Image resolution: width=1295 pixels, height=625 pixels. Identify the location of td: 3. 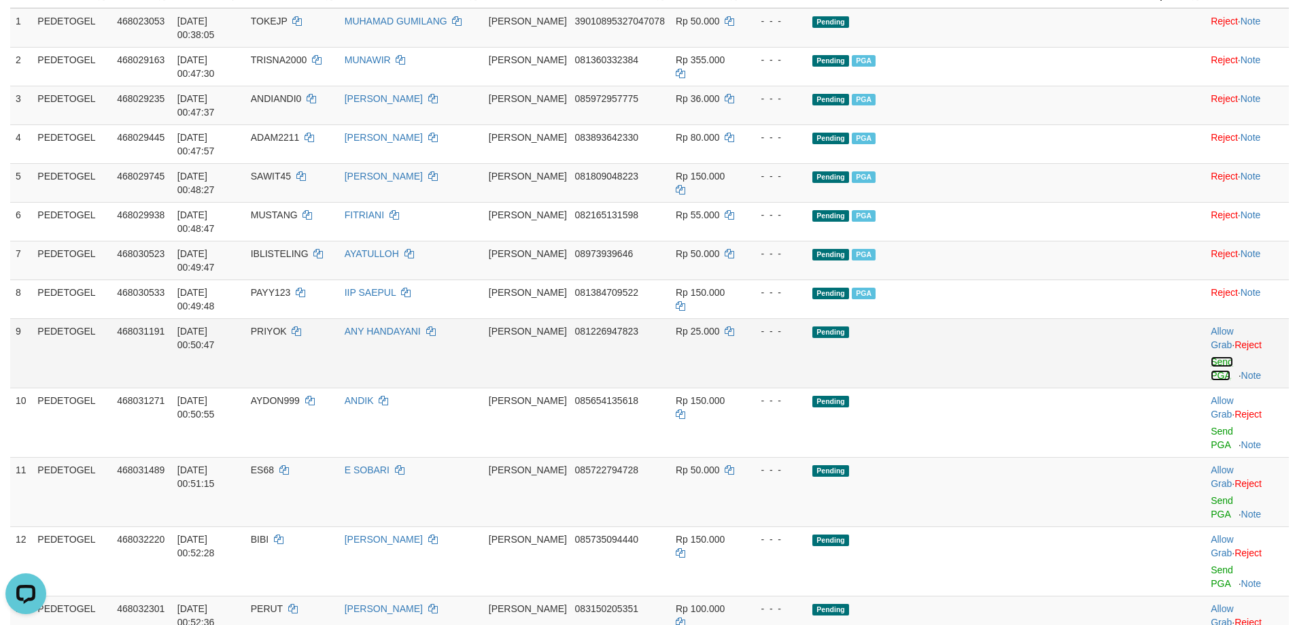
(21, 105).